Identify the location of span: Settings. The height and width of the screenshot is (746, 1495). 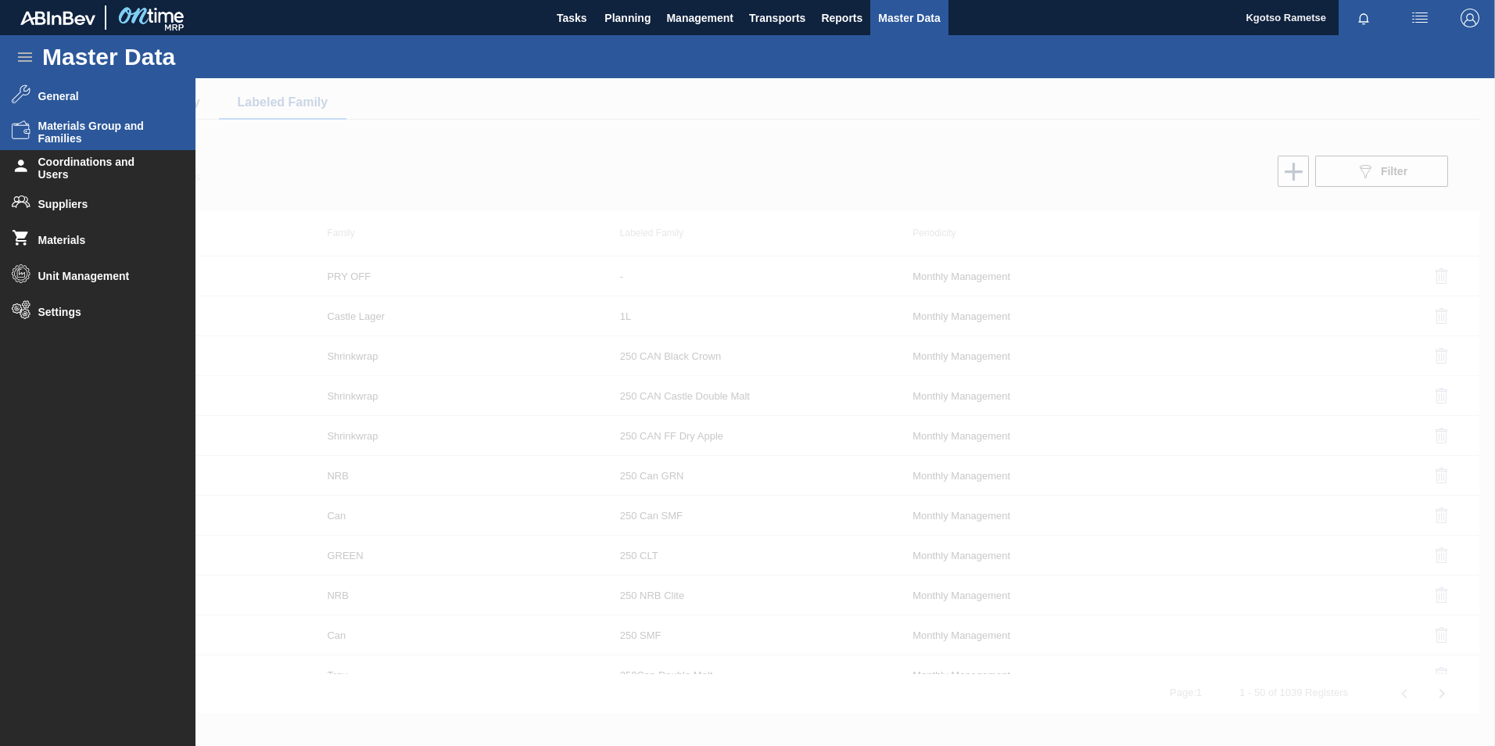
(102, 312).